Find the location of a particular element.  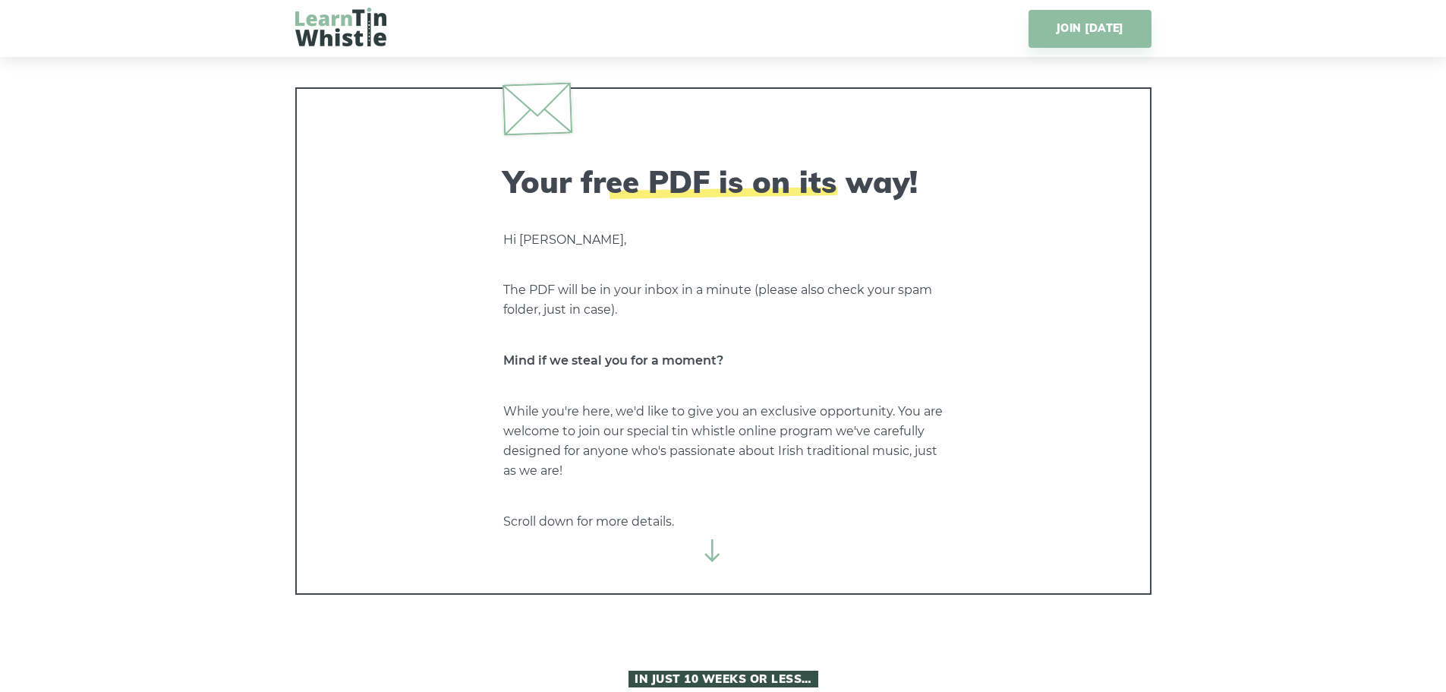

img: envelope.svg is located at coordinates (537, 109).